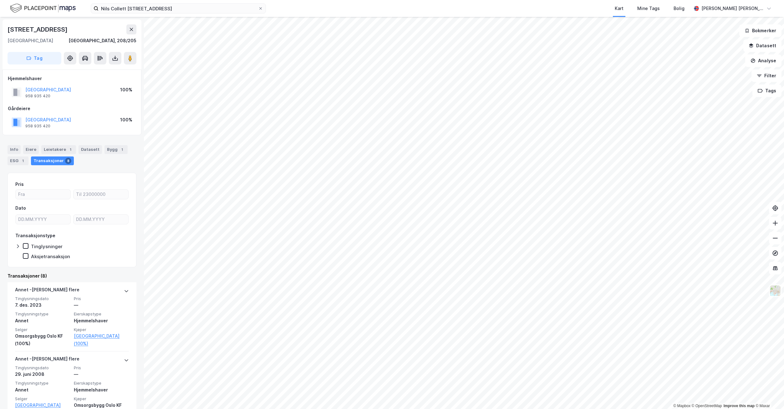 Image resolution: width=784 pixels, height=409 pixels. I want to click on div: Kart, so click(619, 8).